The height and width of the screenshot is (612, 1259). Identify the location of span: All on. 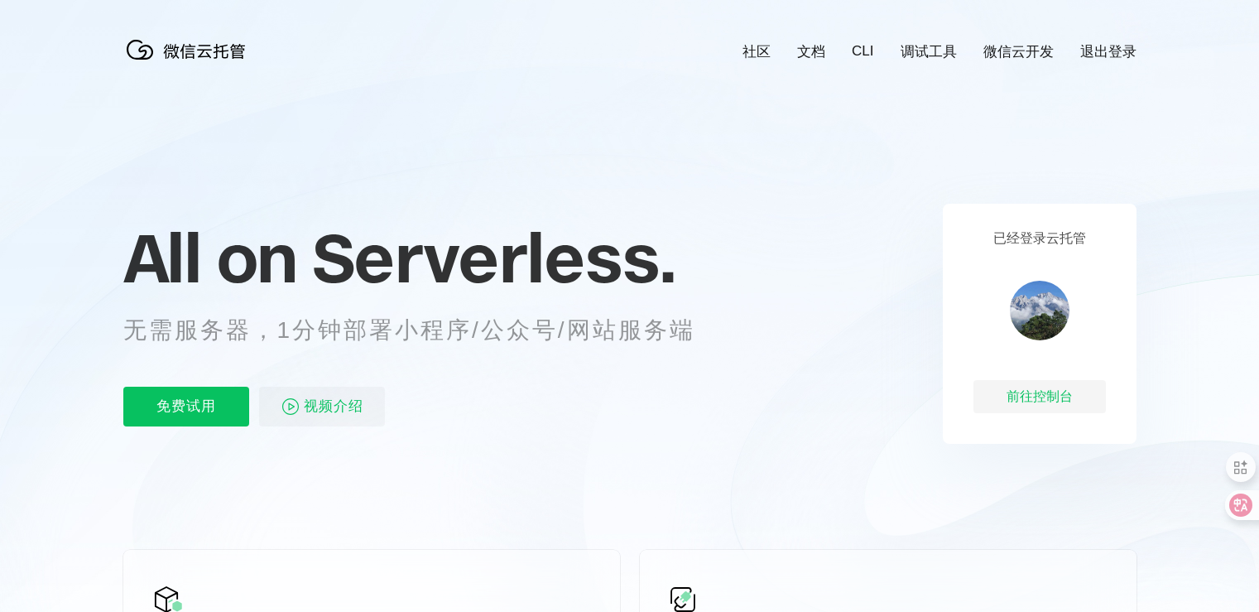
(209, 257).